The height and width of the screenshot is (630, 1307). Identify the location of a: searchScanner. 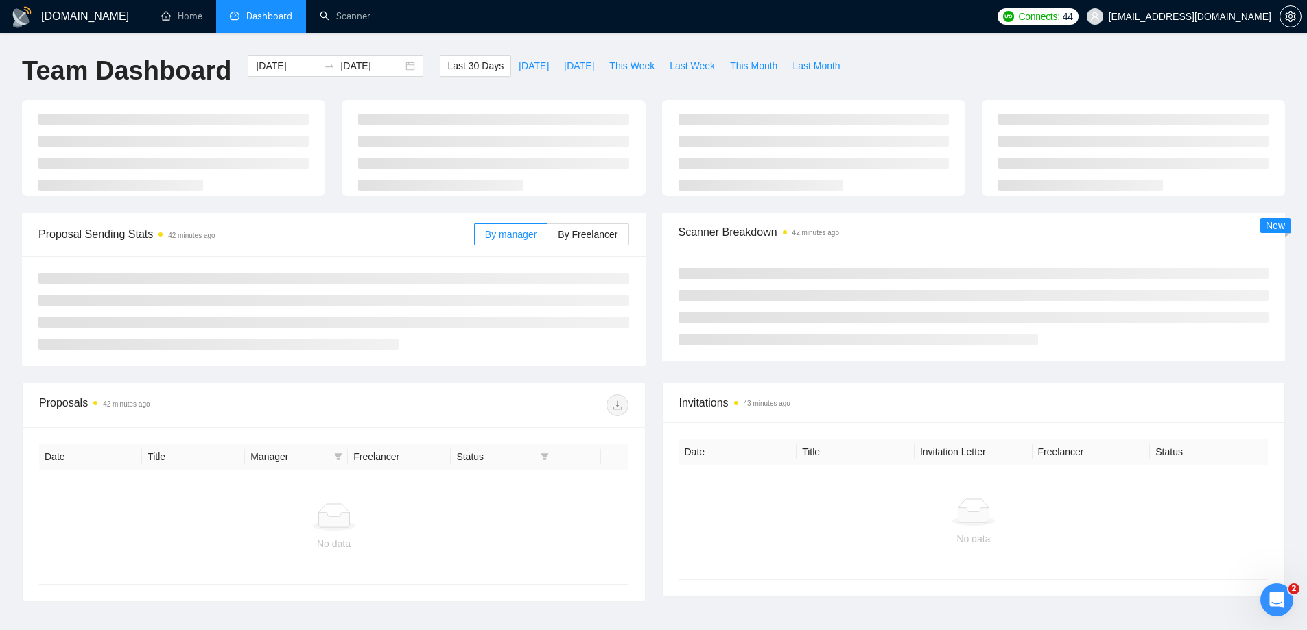
(345, 16).